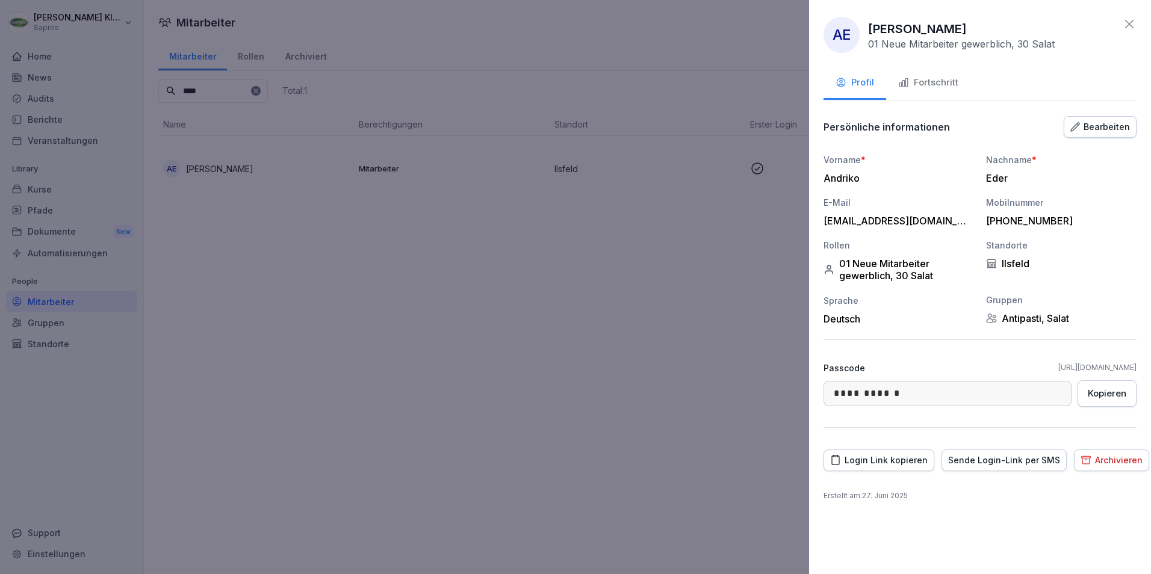  What do you see at coordinates (879, 461) in the screenshot?
I see `div: Login Link kopieren` at bounding box center [879, 461].